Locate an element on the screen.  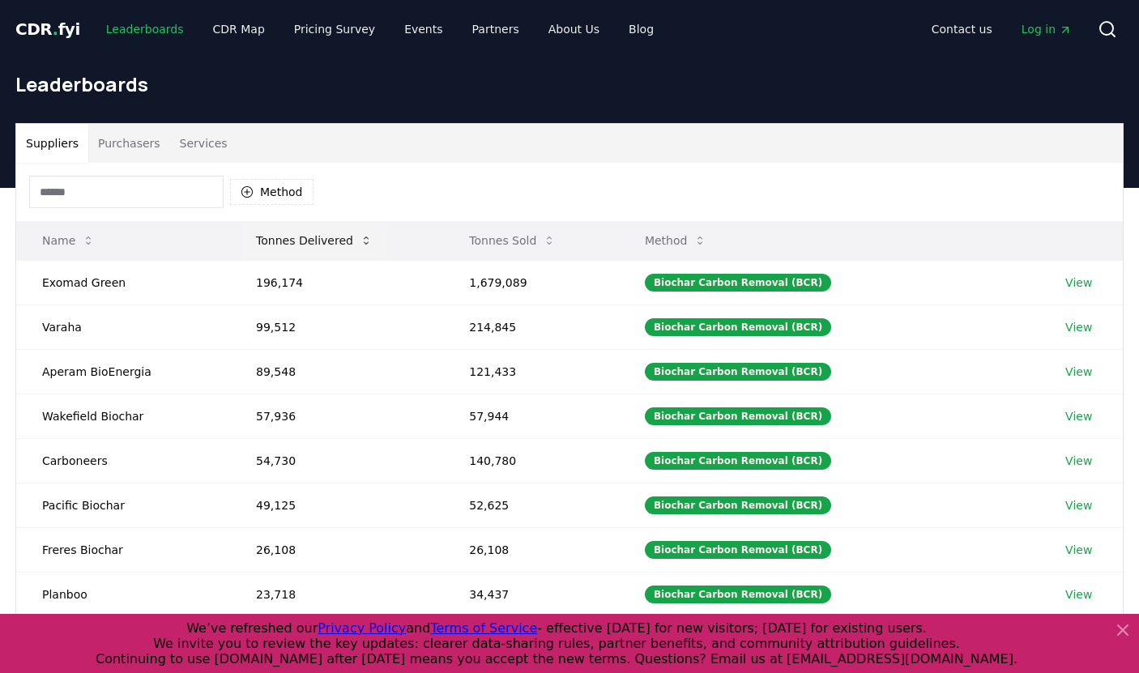
td: 1,679,089 is located at coordinates (531, 282).